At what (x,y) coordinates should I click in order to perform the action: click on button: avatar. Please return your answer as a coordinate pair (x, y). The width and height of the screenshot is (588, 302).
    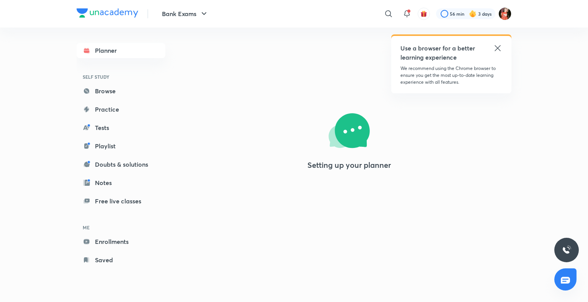
    Looking at the image, I should click on (424, 14).